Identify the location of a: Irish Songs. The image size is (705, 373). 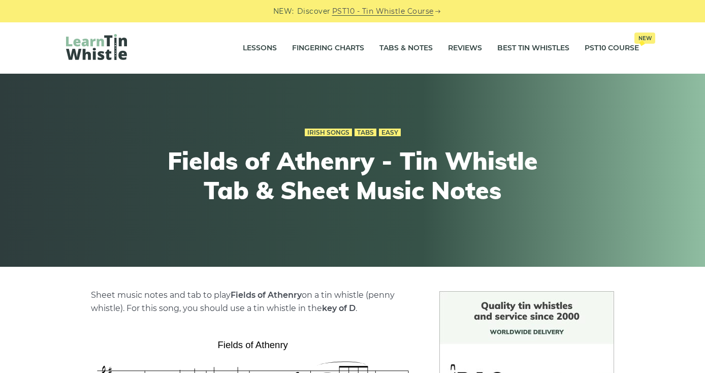
(328, 133).